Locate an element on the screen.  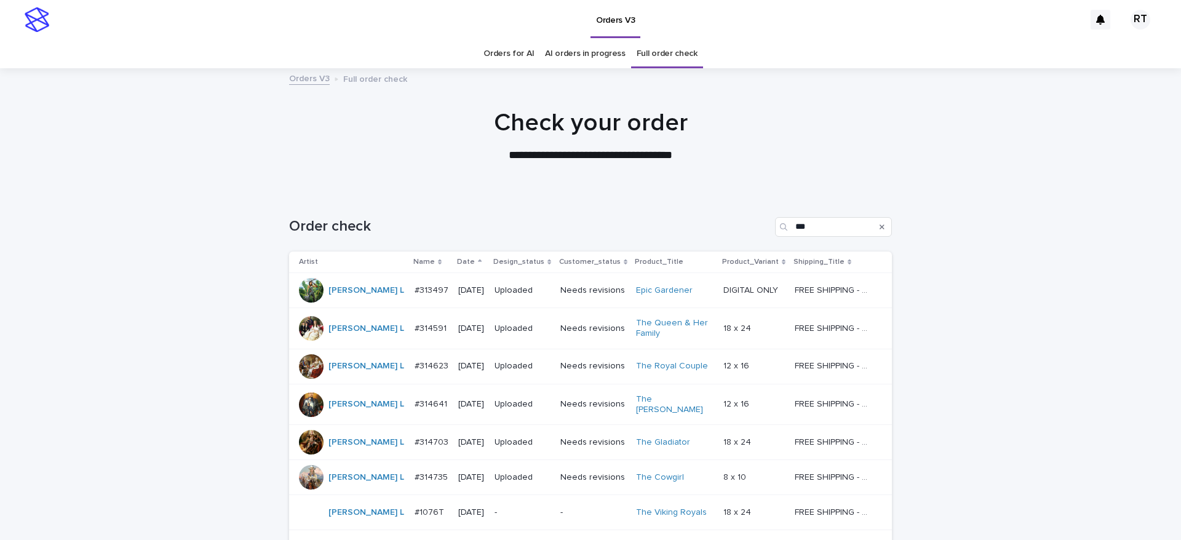
p: Full order check is located at coordinates (375, 78).